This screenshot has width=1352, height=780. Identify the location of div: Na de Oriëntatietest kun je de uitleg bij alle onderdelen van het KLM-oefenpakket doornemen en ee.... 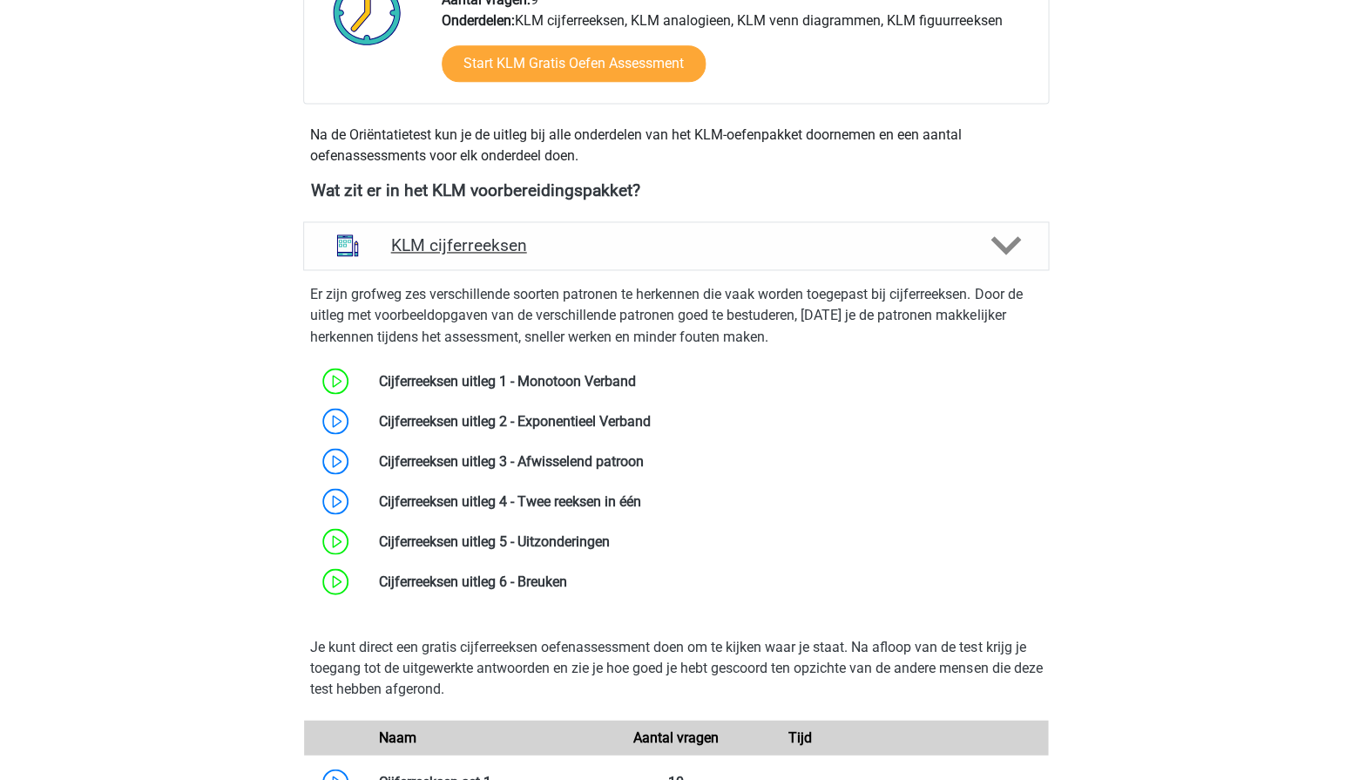
(676, 145).